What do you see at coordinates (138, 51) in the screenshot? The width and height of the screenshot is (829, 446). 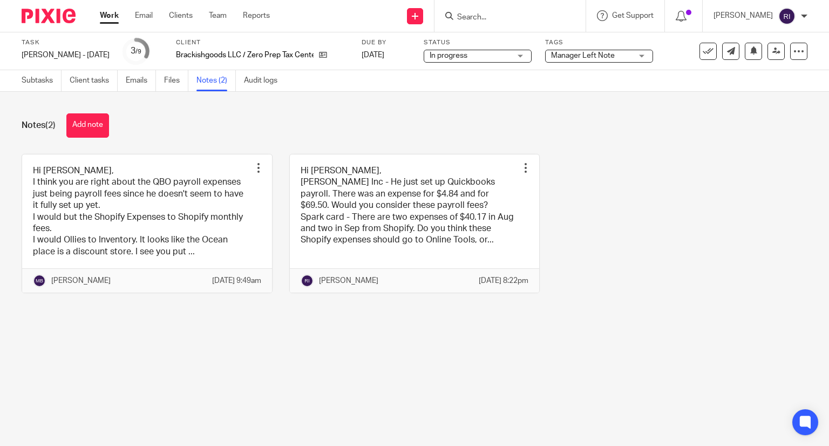 I see `small: /9` at bounding box center [138, 51].